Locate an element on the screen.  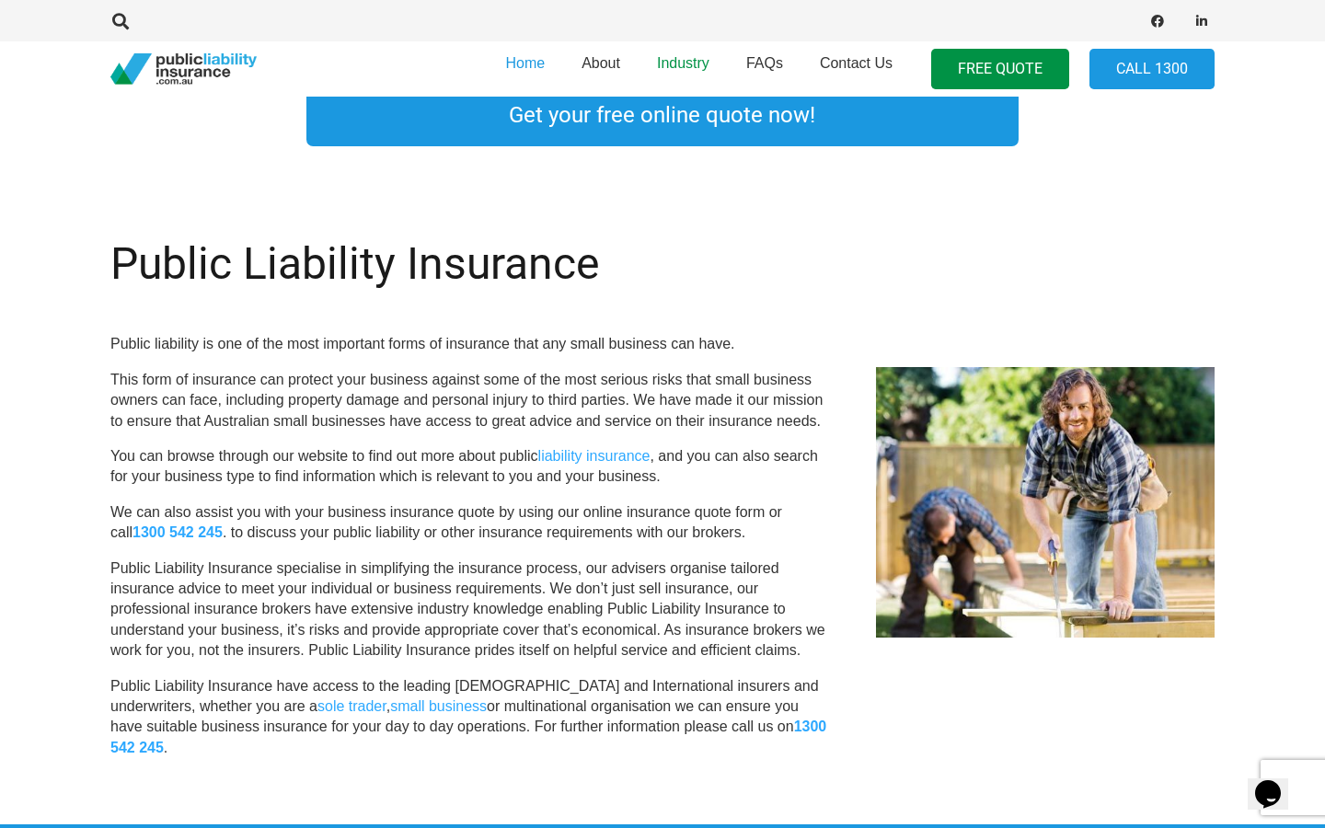
img: Insurance For Carpenters is located at coordinates (1045, 502).